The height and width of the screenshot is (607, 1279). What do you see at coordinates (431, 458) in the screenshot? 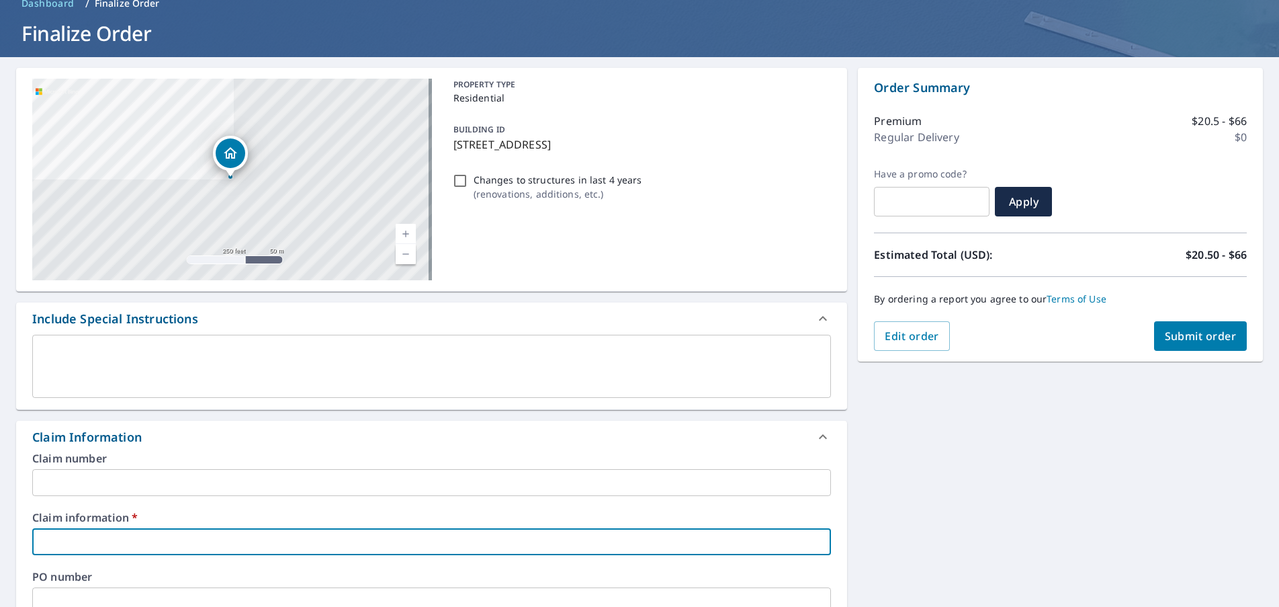
I see `label: Claim number` at bounding box center [431, 458].